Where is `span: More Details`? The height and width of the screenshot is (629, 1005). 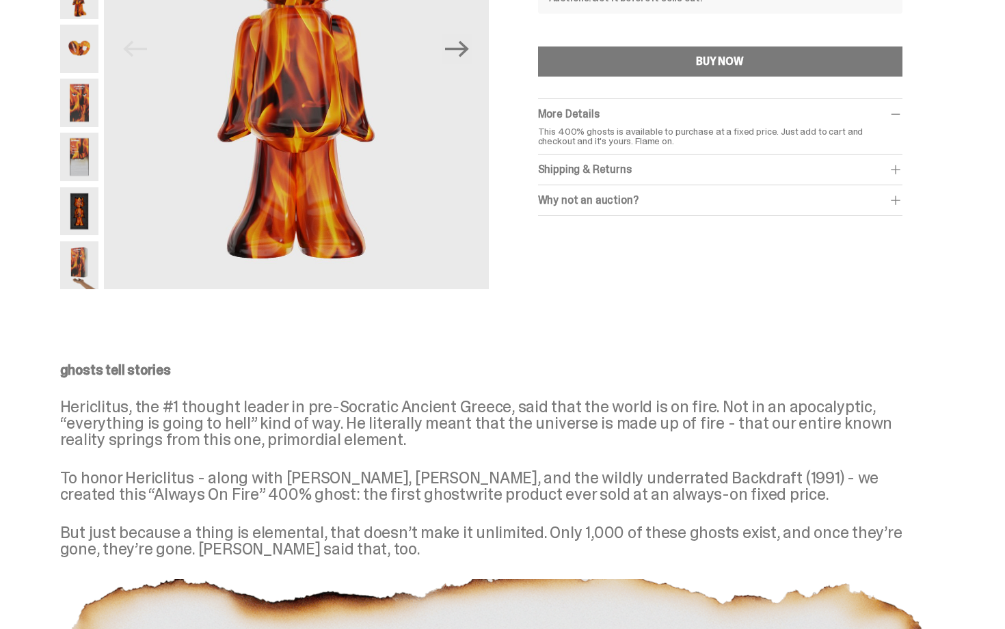
span: More Details is located at coordinates (569, 114).